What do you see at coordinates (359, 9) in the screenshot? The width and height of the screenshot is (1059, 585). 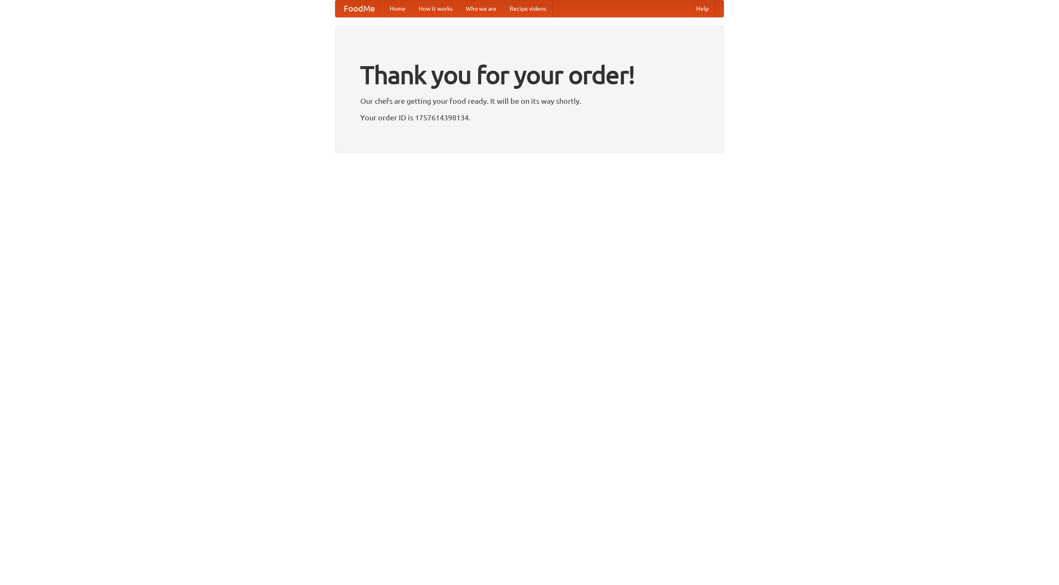 I see `a: FoodMe` at bounding box center [359, 9].